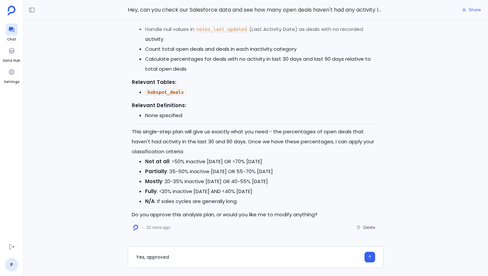 The image size is (488, 276). What do you see at coordinates (366, 228) in the screenshot?
I see `button: Delete` at bounding box center [366, 228].